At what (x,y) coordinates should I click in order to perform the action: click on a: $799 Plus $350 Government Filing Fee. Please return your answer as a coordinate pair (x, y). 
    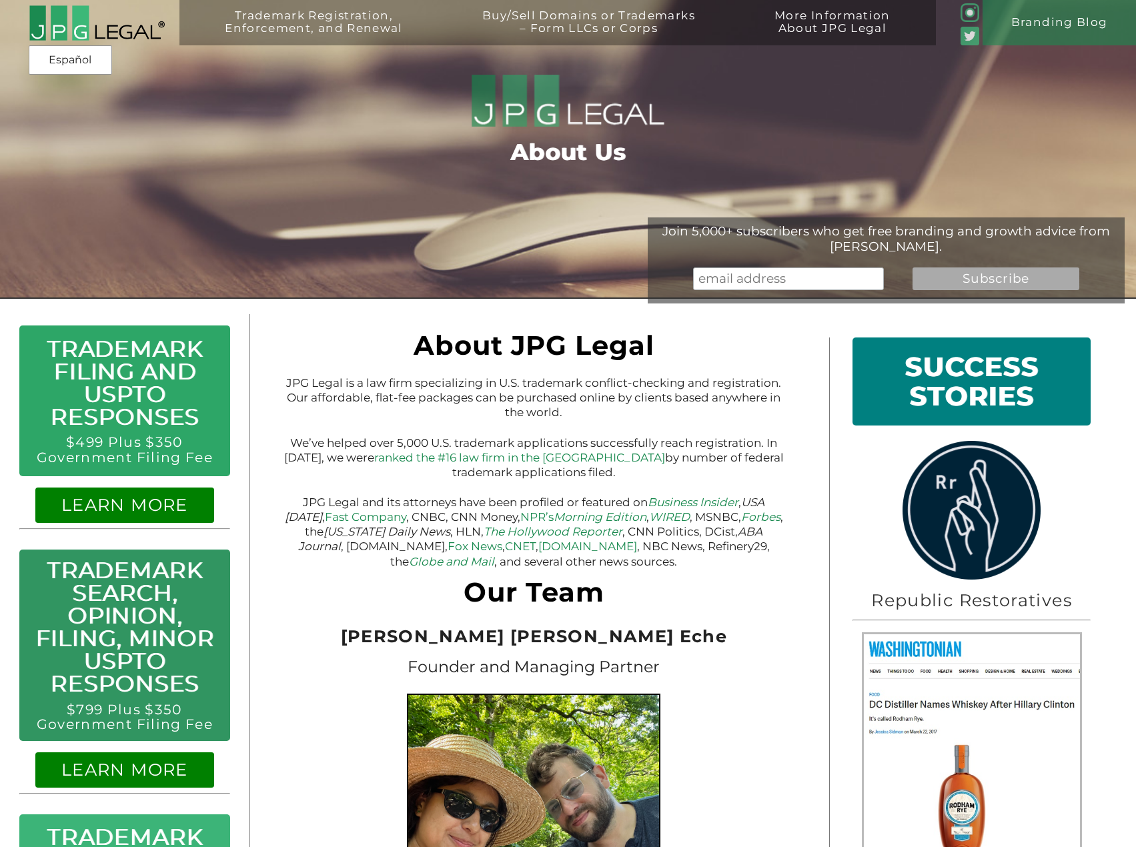
    Looking at the image, I should click on (125, 716).